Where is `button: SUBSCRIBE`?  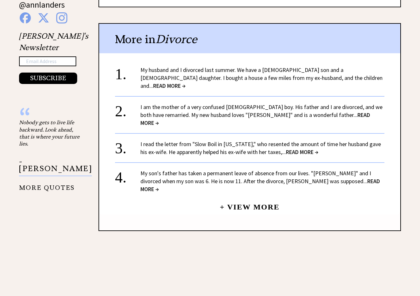 button: SUBSCRIBE is located at coordinates (48, 78).